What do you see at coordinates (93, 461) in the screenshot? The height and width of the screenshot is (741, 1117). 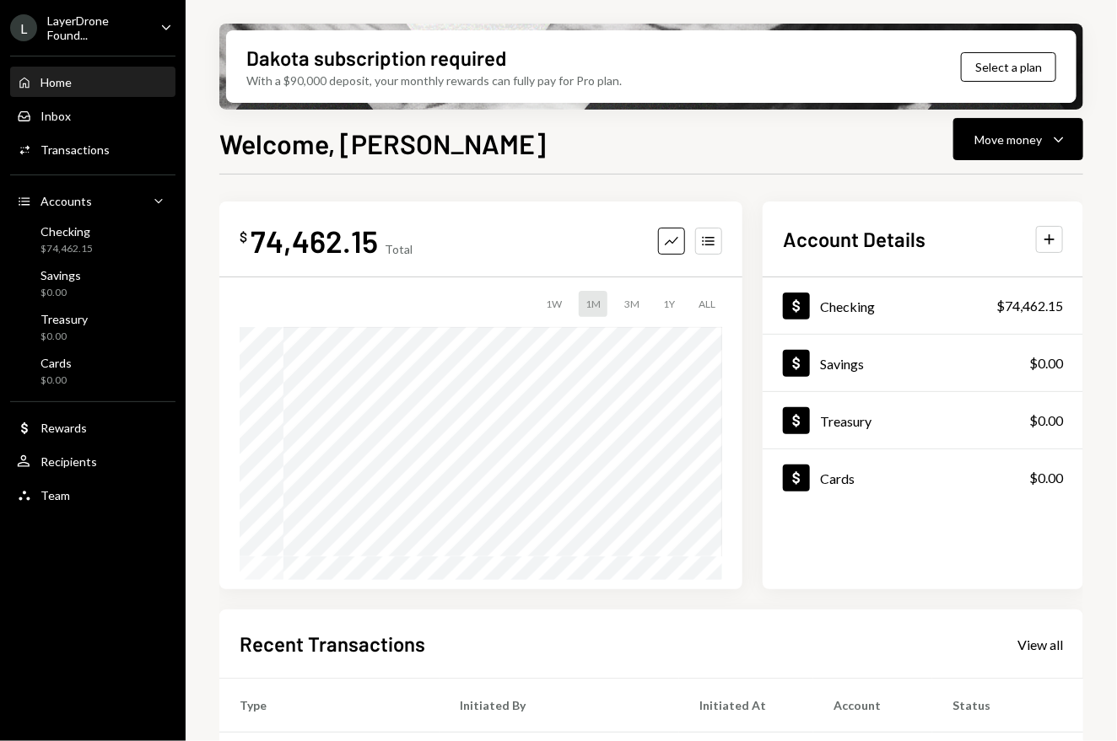 I see `a: Recipients` at bounding box center [93, 461].